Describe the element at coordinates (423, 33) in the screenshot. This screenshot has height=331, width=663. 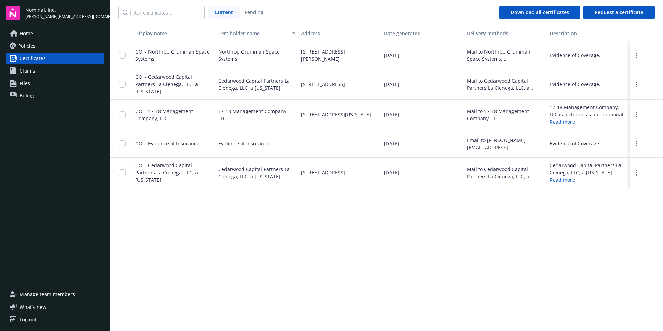
I see `button: Date generated` at that location.